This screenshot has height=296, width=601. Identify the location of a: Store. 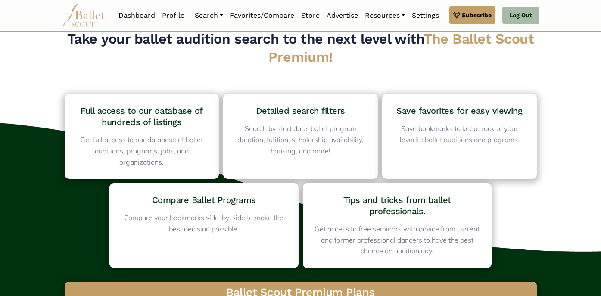
(310, 16).